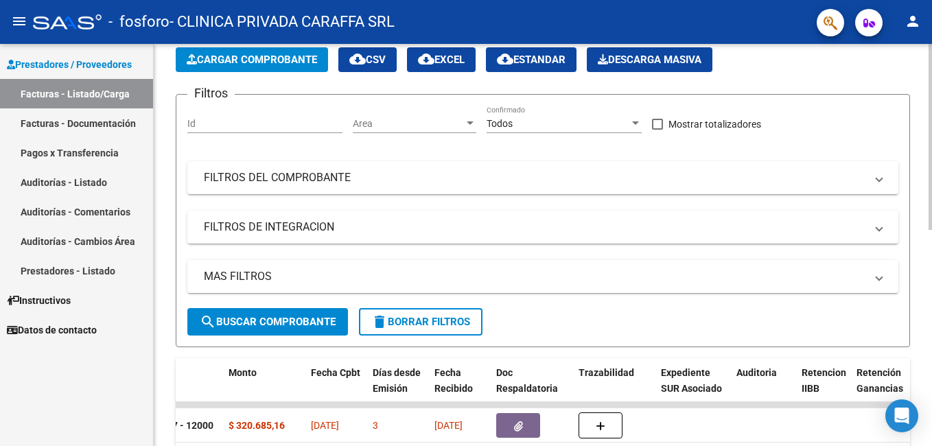 This screenshot has height=446, width=932. What do you see at coordinates (913, 21) in the screenshot?
I see `mat-icon: person` at bounding box center [913, 21].